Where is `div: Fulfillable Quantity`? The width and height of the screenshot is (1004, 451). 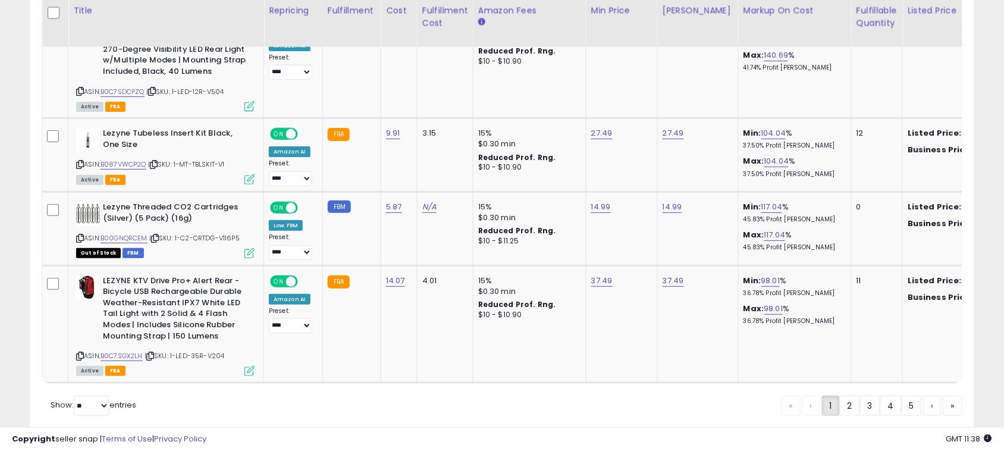 div: Fulfillable Quantity is located at coordinates (877, 17).